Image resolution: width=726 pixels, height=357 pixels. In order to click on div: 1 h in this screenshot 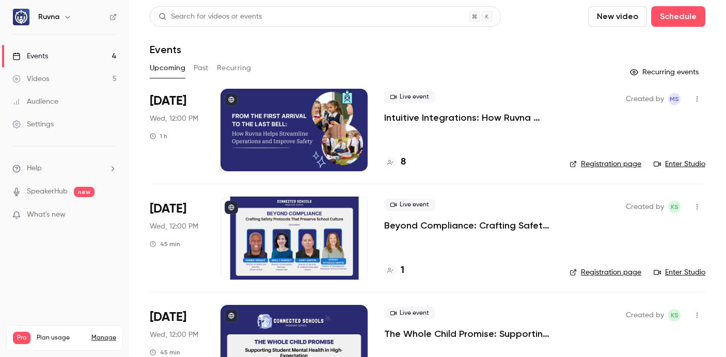, I will do `click(158, 136)`.